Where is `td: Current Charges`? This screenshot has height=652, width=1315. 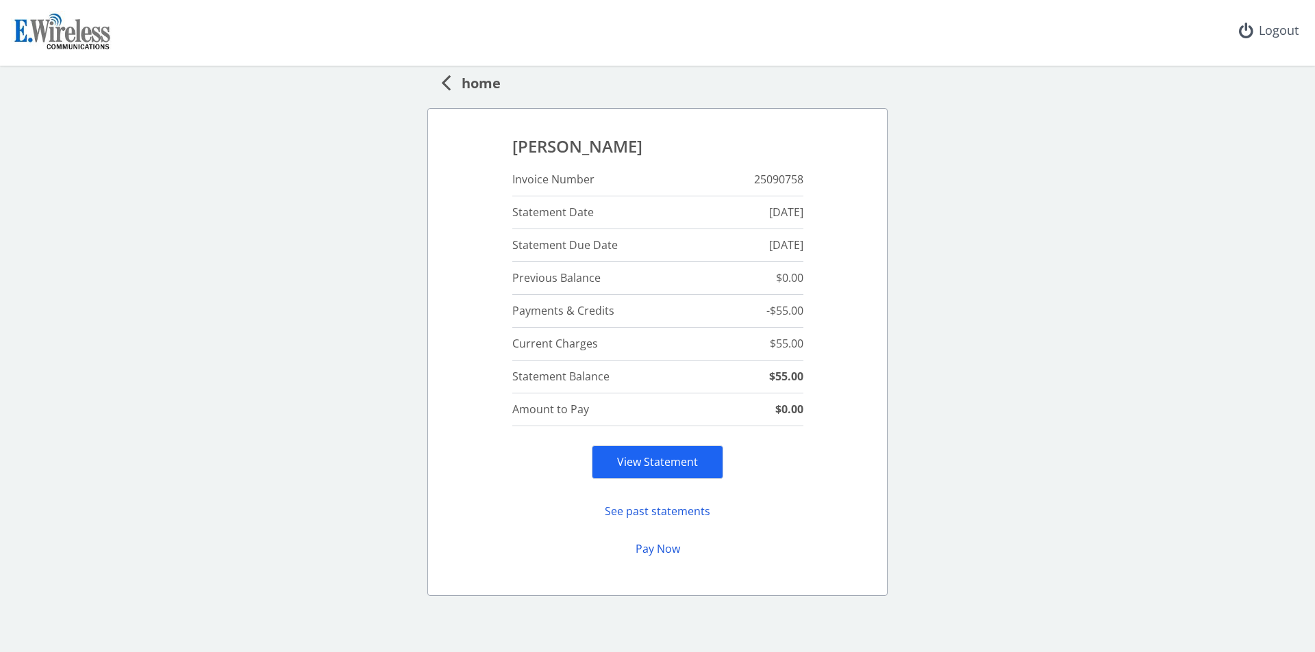 td: Current Charges is located at coordinates (609, 344).